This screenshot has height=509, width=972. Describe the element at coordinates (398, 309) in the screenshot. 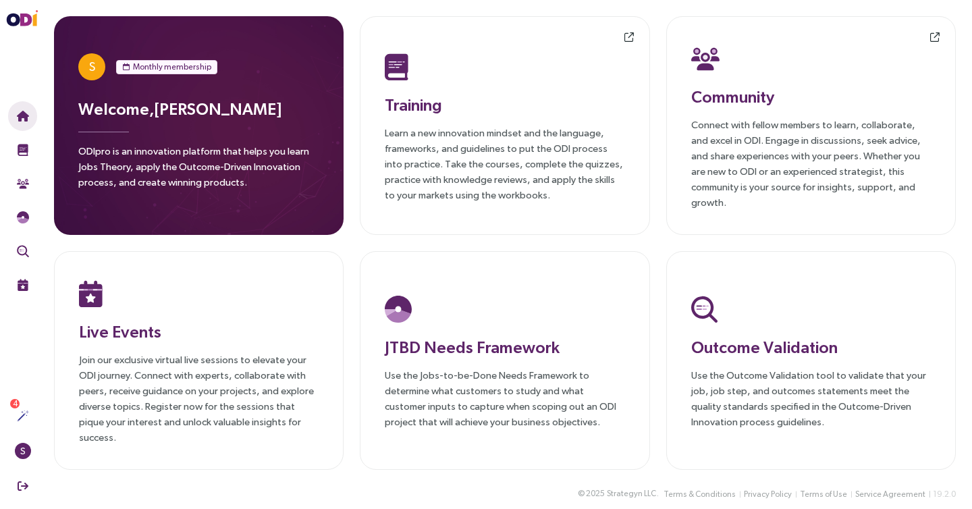

I see `img: JTBD Needs Platform` at that location.